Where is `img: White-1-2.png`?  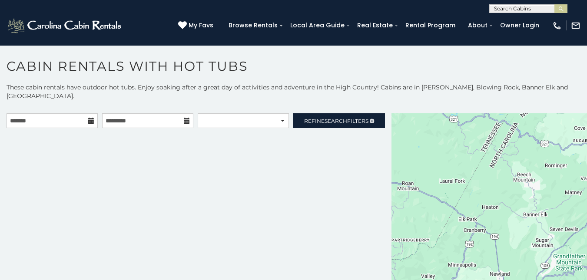 img: White-1-2.png is located at coordinates (65, 26).